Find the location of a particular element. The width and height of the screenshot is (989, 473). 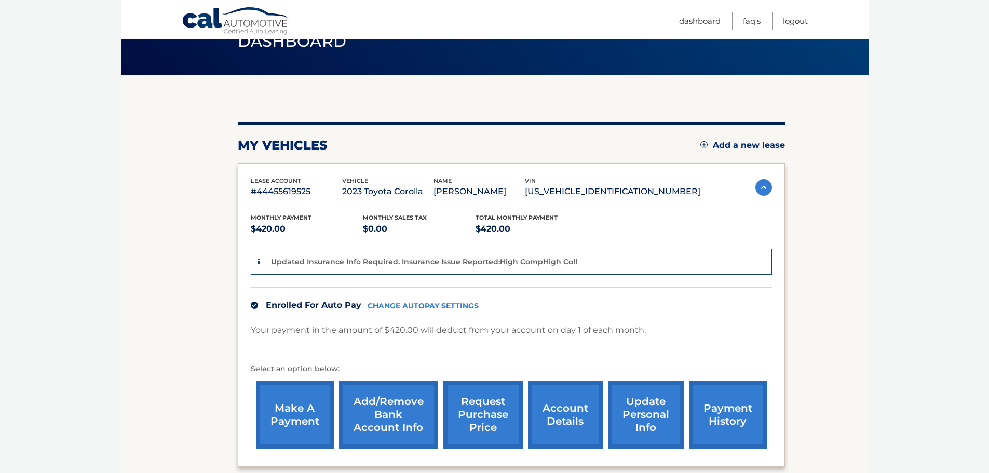

span: Monthly sales Tax is located at coordinates (394, 217).